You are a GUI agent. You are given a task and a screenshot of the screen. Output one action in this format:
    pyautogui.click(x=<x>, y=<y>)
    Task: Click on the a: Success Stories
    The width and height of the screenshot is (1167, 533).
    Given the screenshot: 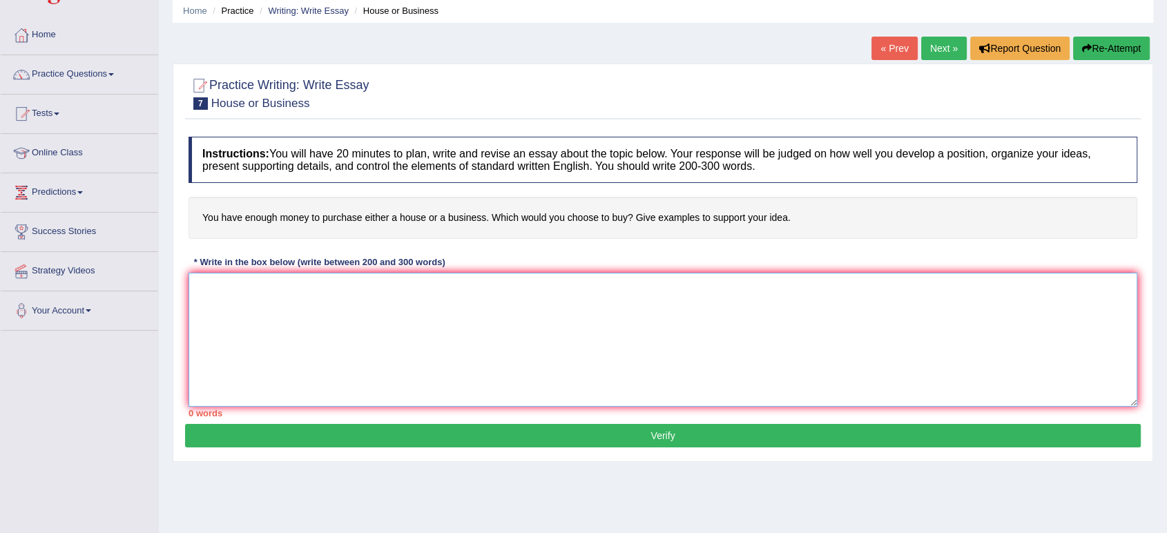 What is the action you would take?
    pyautogui.click(x=79, y=230)
    